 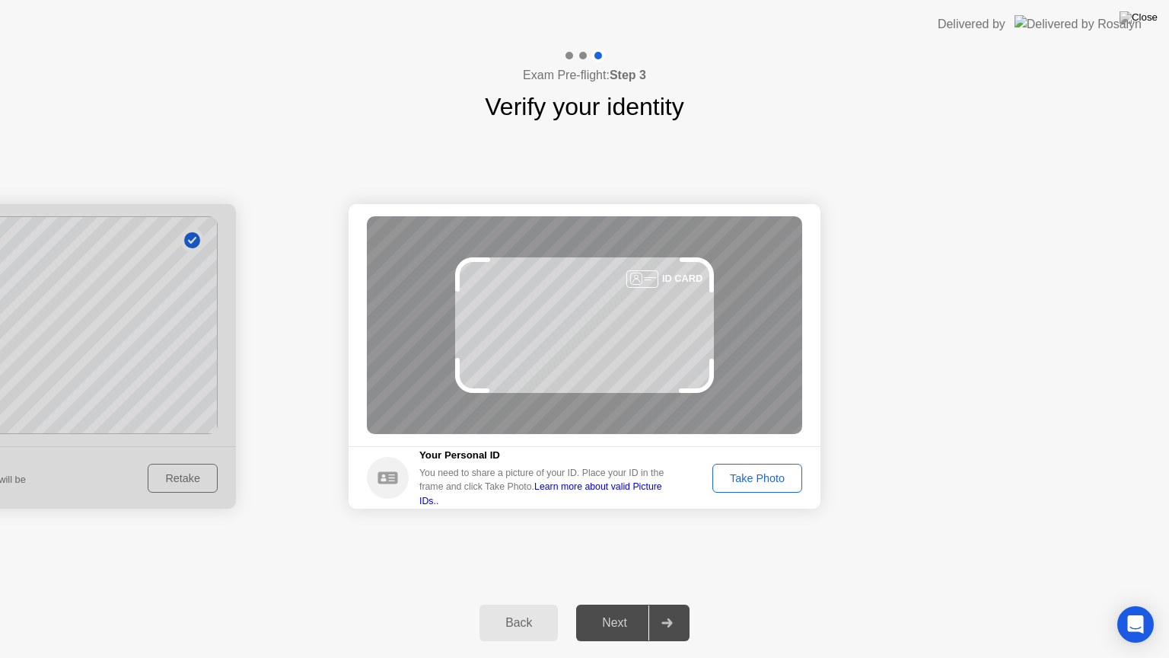 I want to click on div: Next, so click(x=614, y=623).